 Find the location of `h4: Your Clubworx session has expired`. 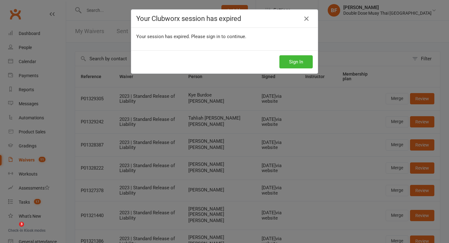

h4: Your Clubworx session has expired is located at coordinates (225, 18).